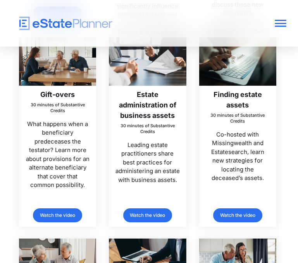 The height and width of the screenshot is (263, 298). Describe the element at coordinates (238, 114) in the screenshot. I see `a: Finding estate assets30 minutes of Substantive CreditsCo-hosted with Missingwealth and Estatesear...` at that location.